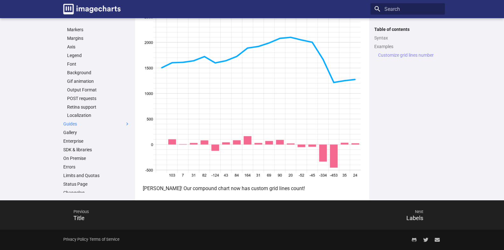  Describe the element at coordinates (97, 167) in the screenshot. I see `a: Errors` at that location.